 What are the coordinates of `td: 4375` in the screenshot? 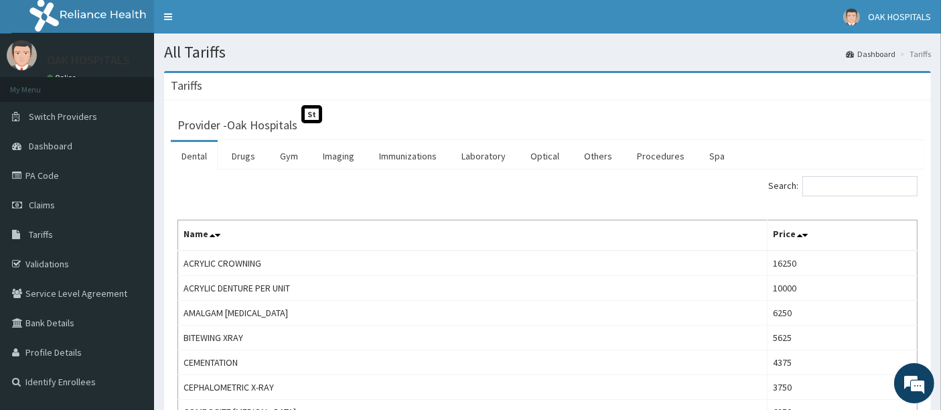 It's located at (843, 363).